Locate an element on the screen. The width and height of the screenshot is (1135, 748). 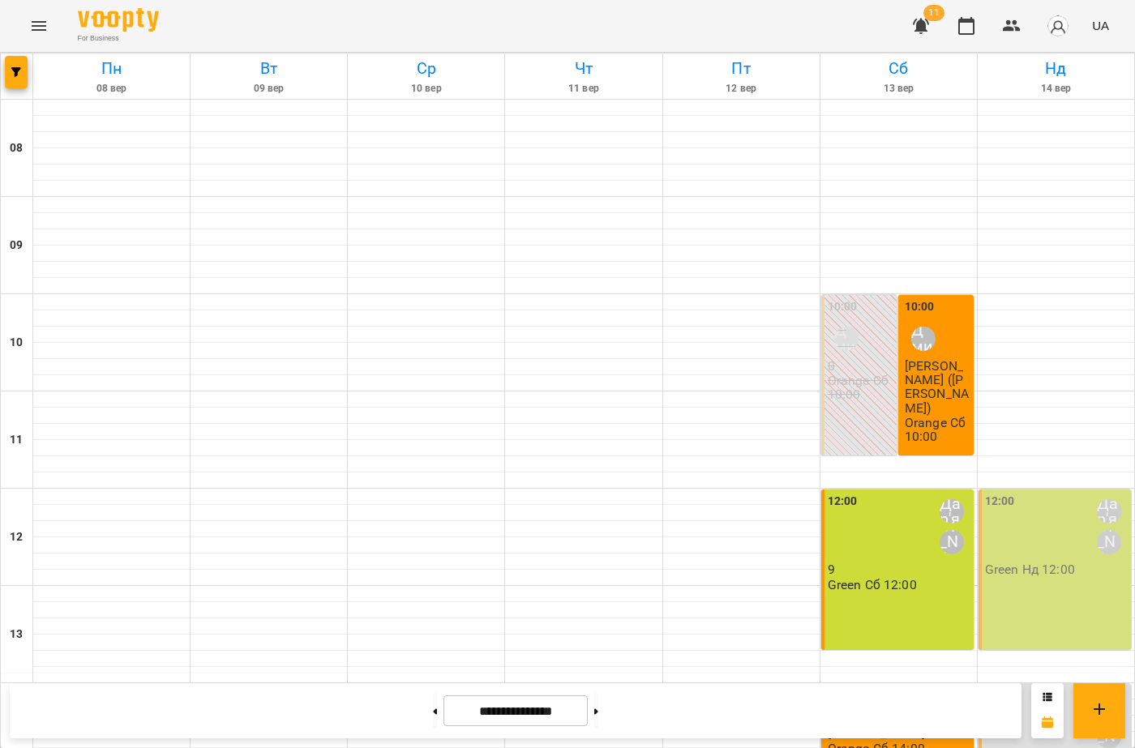
h6: Пн is located at coordinates (111, 68).